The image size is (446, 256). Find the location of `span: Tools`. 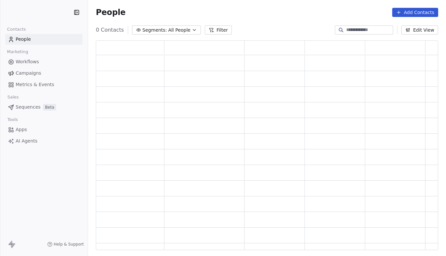

span: Tools is located at coordinates (12, 120).